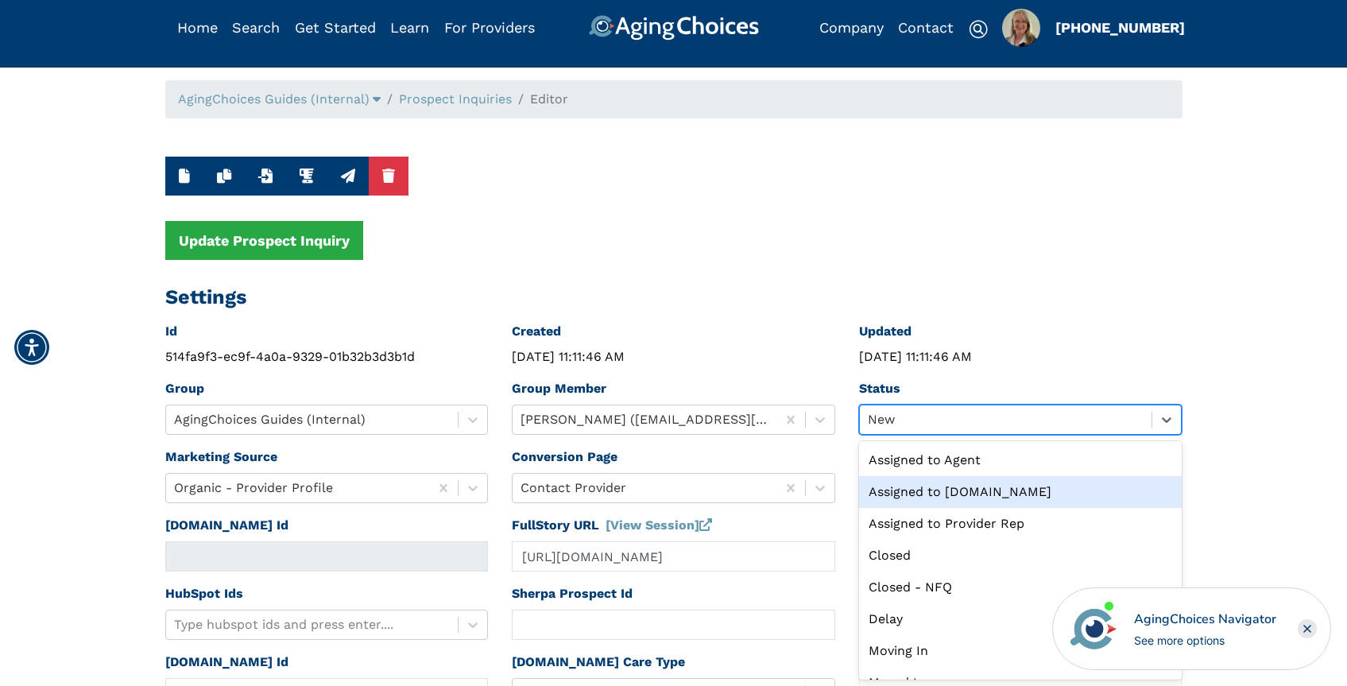  Describe the element at coordinates (348, 176) in the screenshot. I see `button: Run Caring Integration` at that location.